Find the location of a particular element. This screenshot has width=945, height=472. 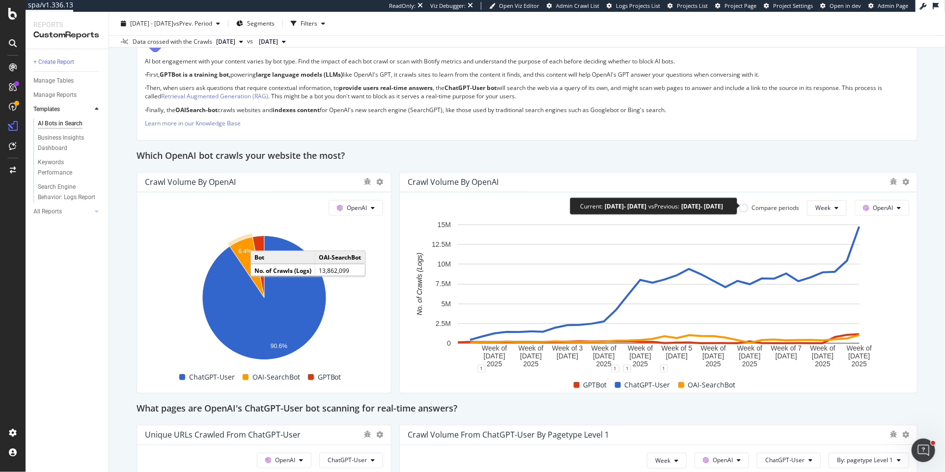

a: Manage Reports is located at coordinates (67, 95).